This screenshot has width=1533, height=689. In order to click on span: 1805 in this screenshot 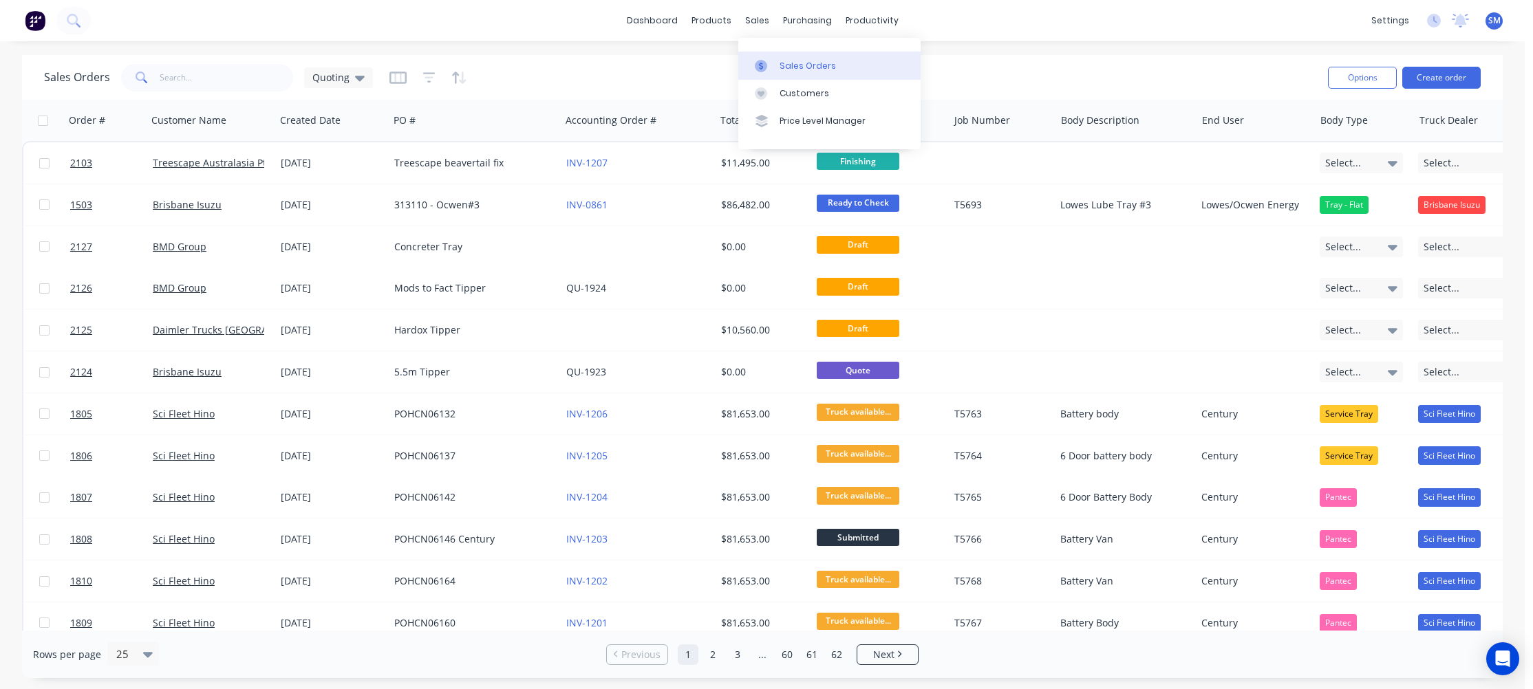, I will do `click(81, 414)`.